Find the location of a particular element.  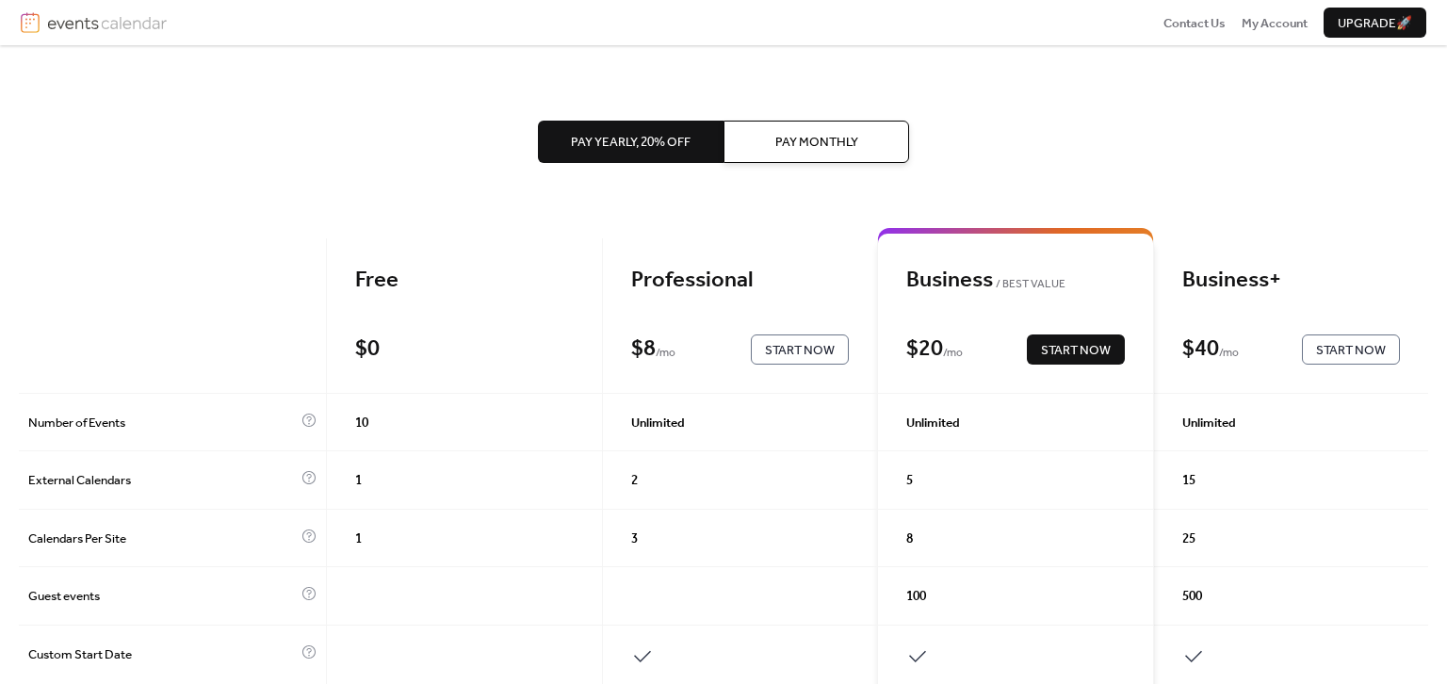

span: 3 is located at coordinates (634, 539).